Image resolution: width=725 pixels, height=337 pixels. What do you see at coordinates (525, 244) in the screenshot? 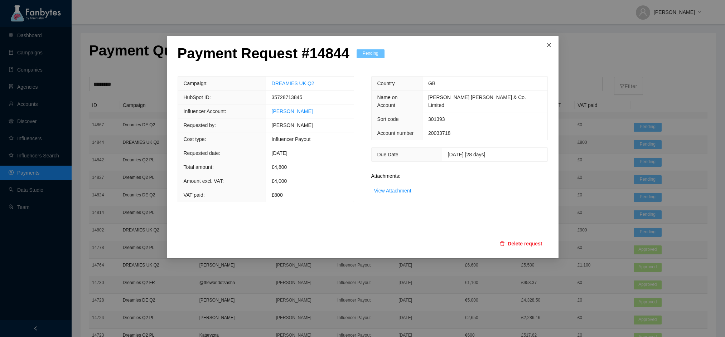
I see `span: Delete request` at bounding box center [525, 244].